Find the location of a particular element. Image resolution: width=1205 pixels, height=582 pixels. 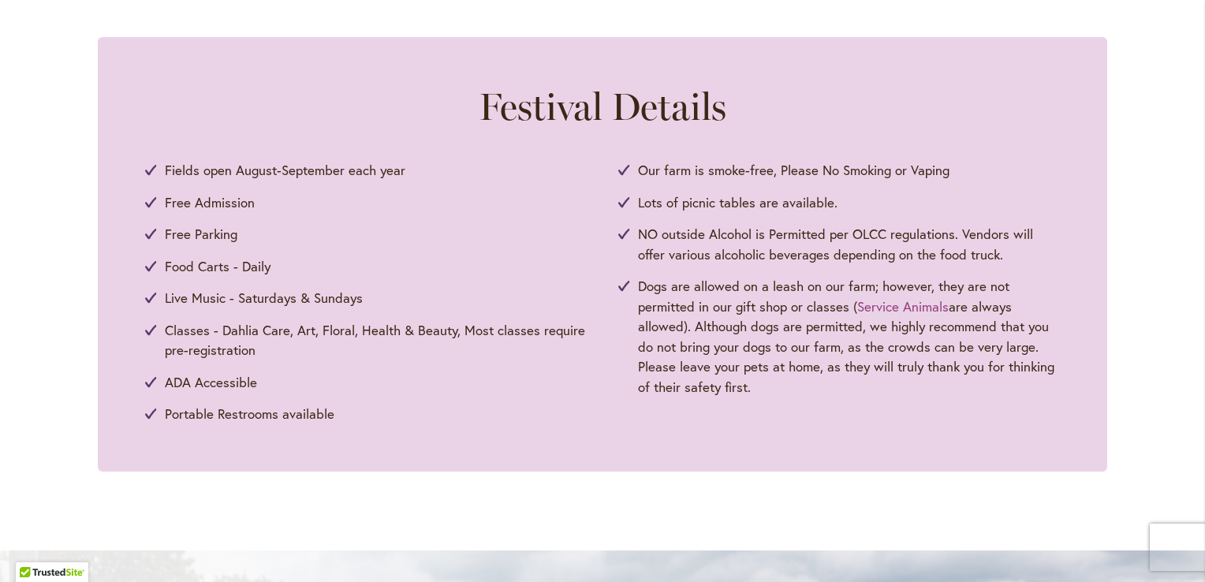

span: Portable Restrooms available is located at coordinates (249, 414).